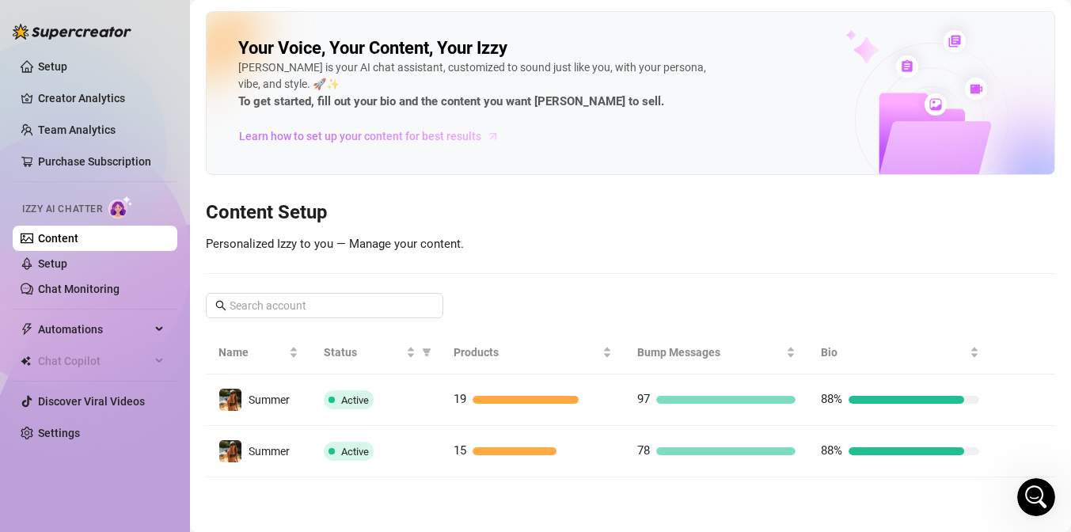 This screenshot has height=532, width=1071. Describe the element at coordinates (527, 352) in the screenshot. I see `span: Products` at that location.